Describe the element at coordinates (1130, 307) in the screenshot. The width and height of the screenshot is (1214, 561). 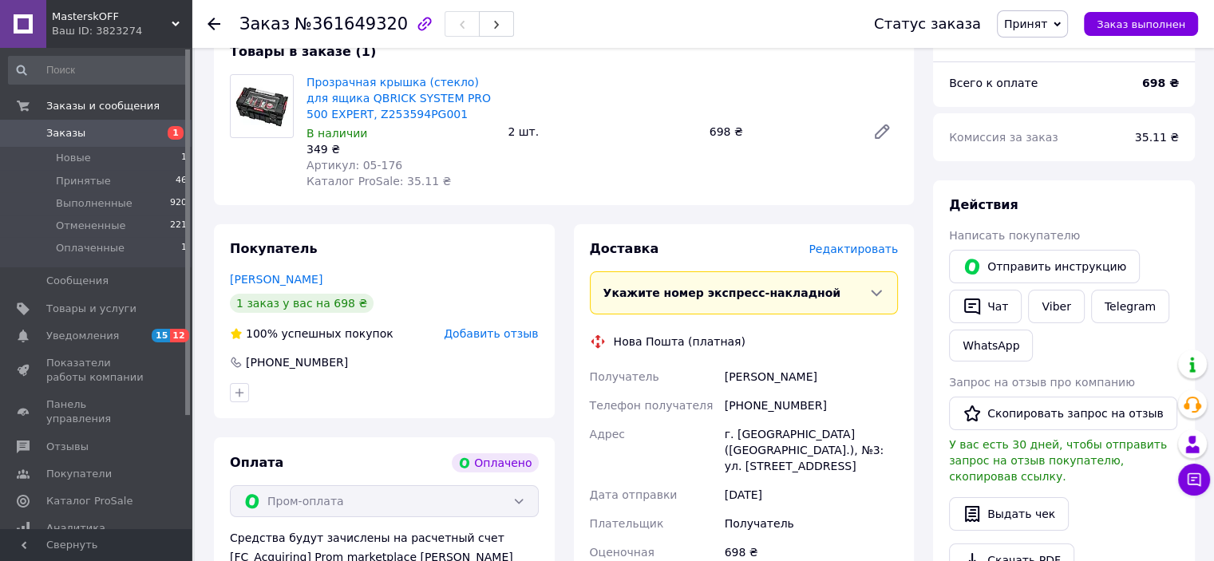
I see `a: Telegram` at that location.